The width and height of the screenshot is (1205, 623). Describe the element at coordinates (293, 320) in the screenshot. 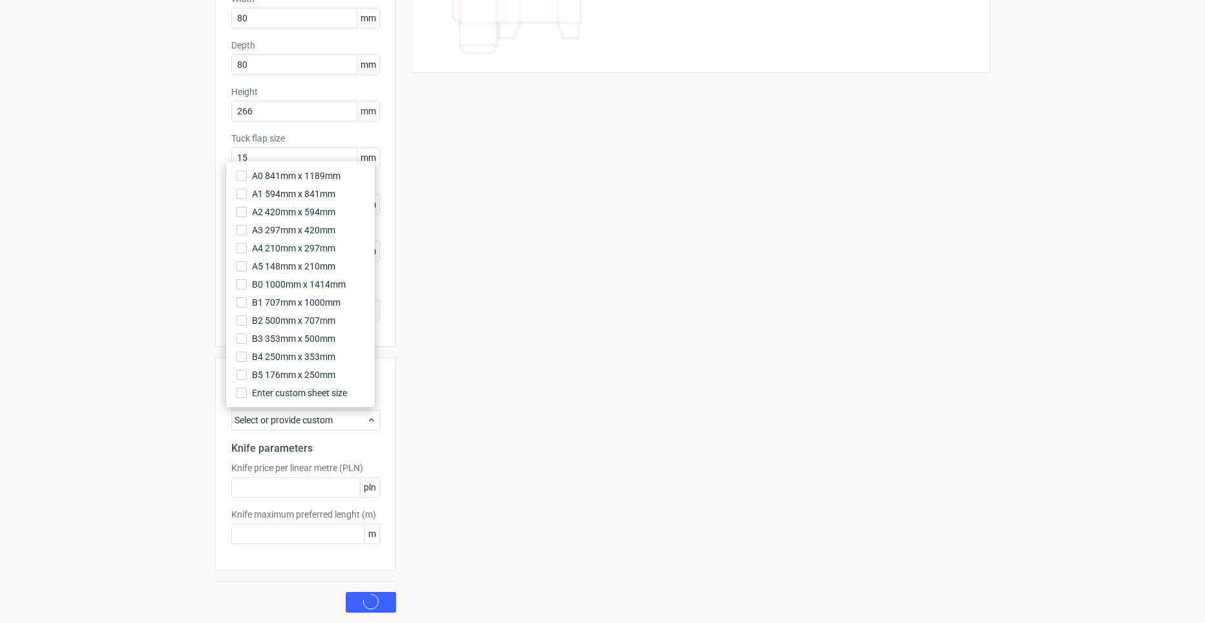

I see `span: B2 500mm x 707mm` at that location.